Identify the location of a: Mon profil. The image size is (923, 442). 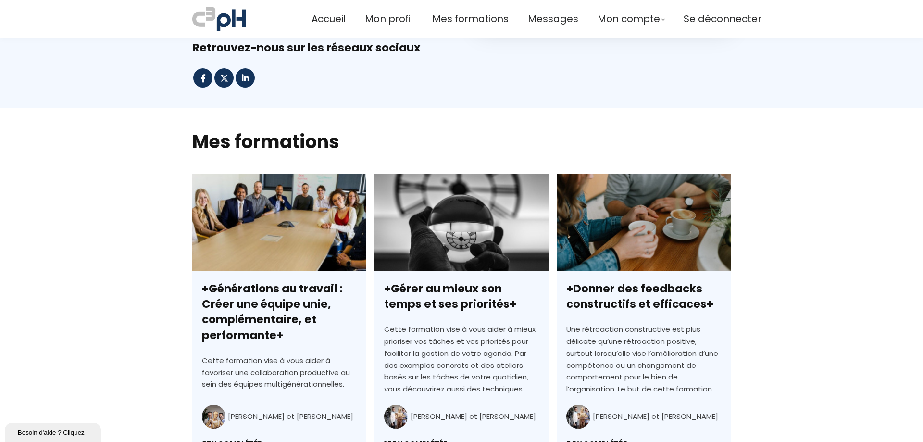
(389, 19).